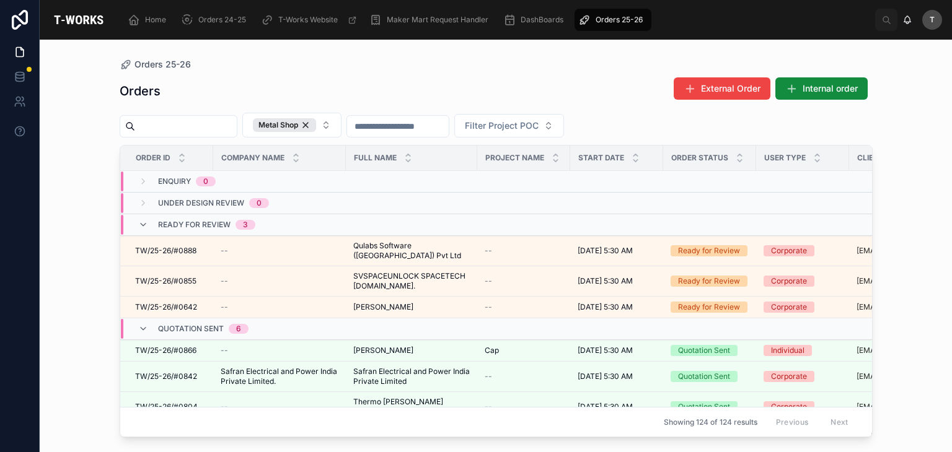 The height and width of the screenshot is (452, 952). What do you see at coordinates (149, 20) in the screenshot?
I see `a: Home` at bounding box center [149, 20].